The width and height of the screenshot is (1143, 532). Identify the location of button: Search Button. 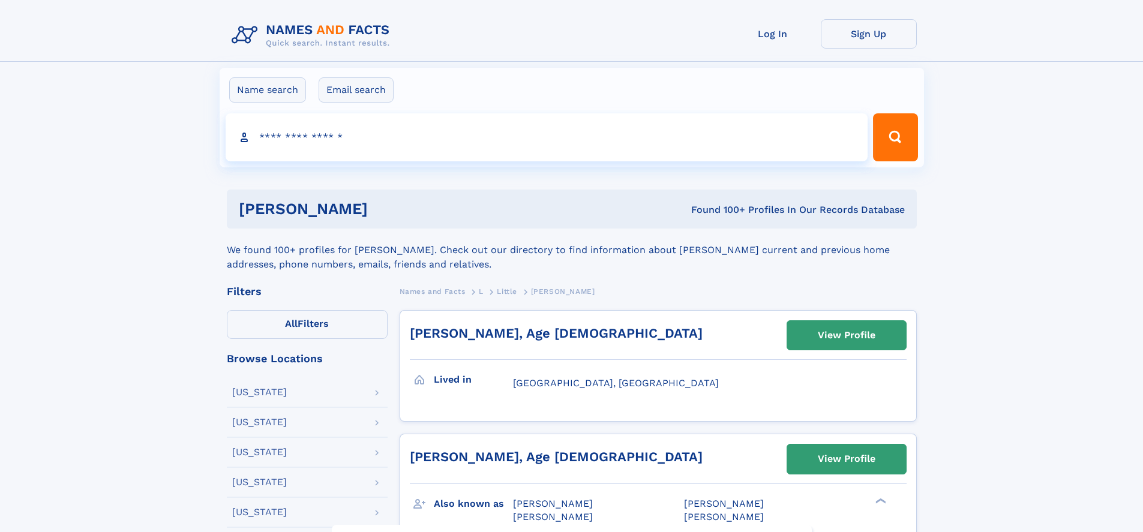
(895, 137).